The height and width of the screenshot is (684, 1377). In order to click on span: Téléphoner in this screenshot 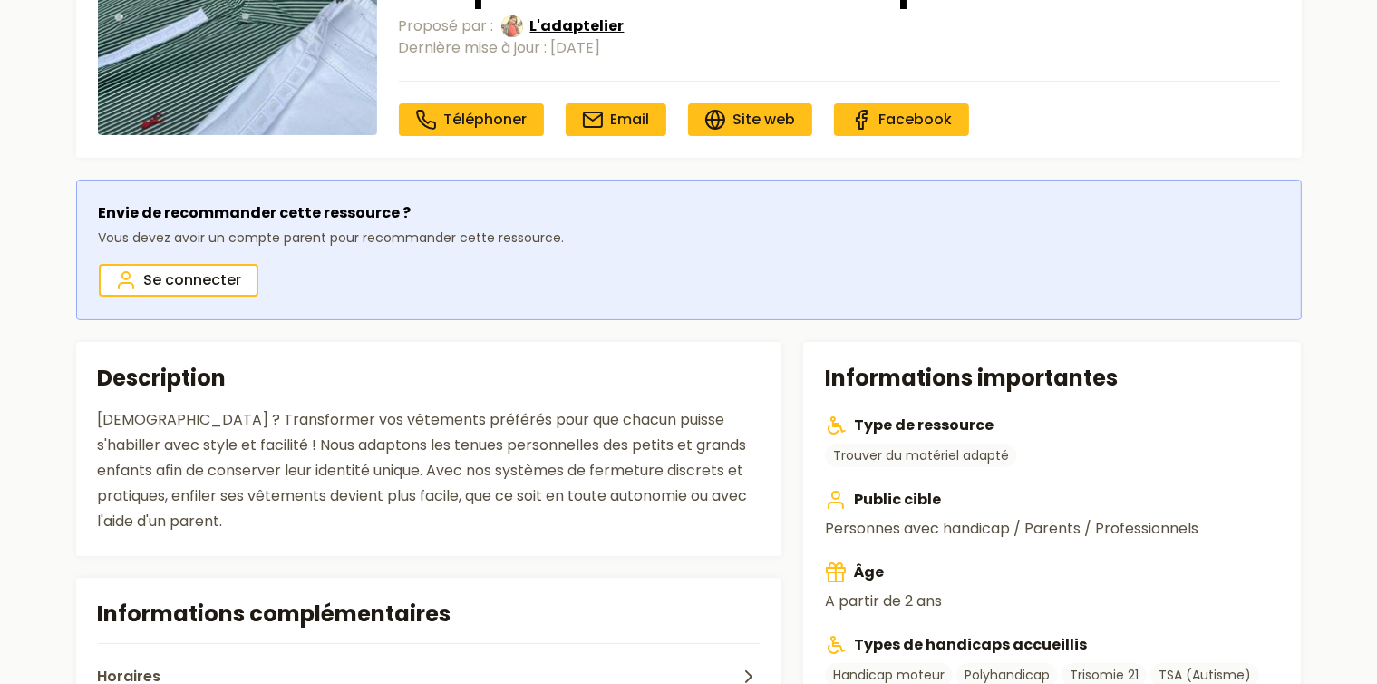, I will do `click(486, 119)`.